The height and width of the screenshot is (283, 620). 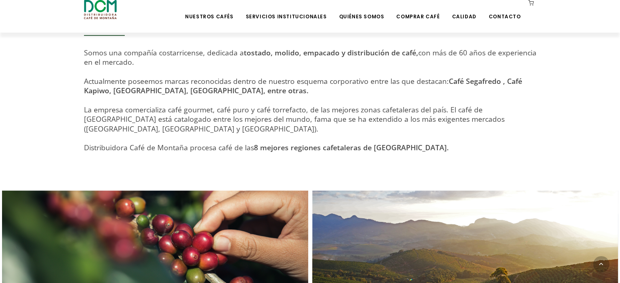 I want to click on span: Somos una compañía costarricense, dedicada a con más de 60 años de experiencia en el mercado., so click(x=310, y=57).